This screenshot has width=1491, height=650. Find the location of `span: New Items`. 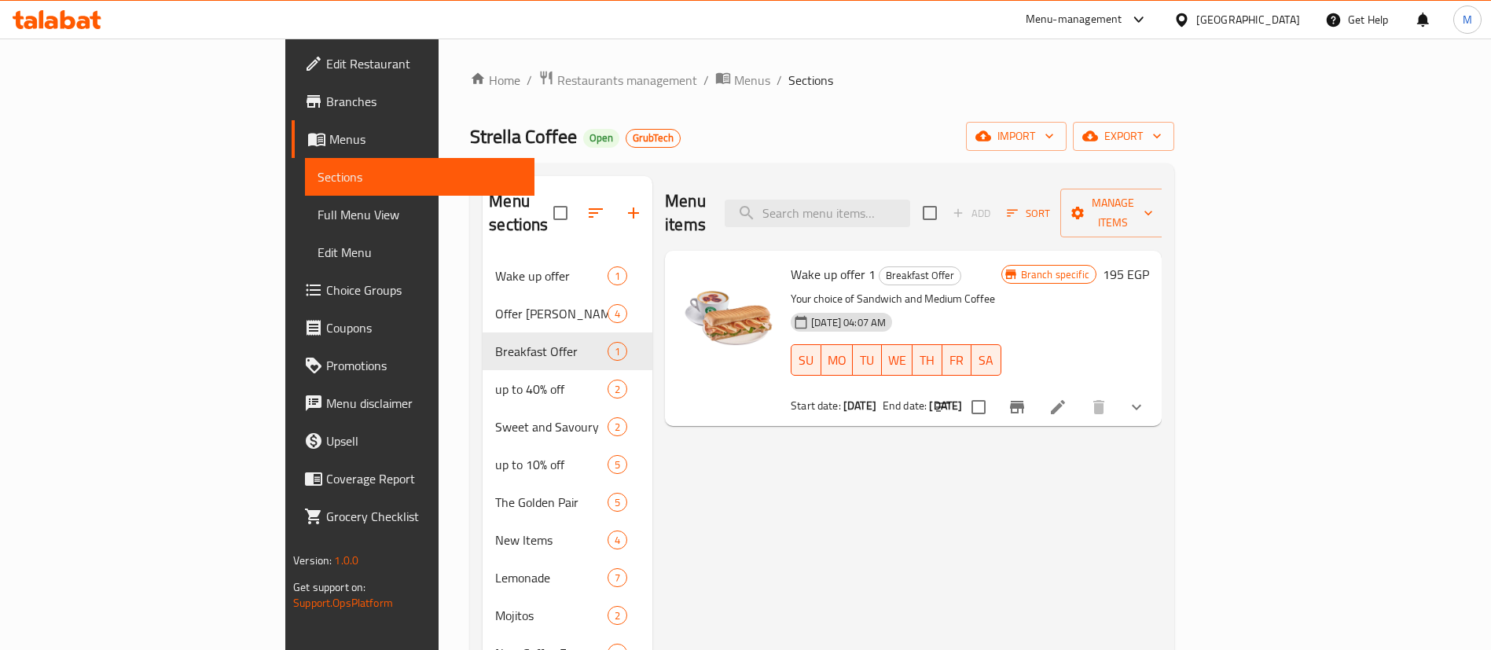

span: New Items is located at coordinates (551, 540).